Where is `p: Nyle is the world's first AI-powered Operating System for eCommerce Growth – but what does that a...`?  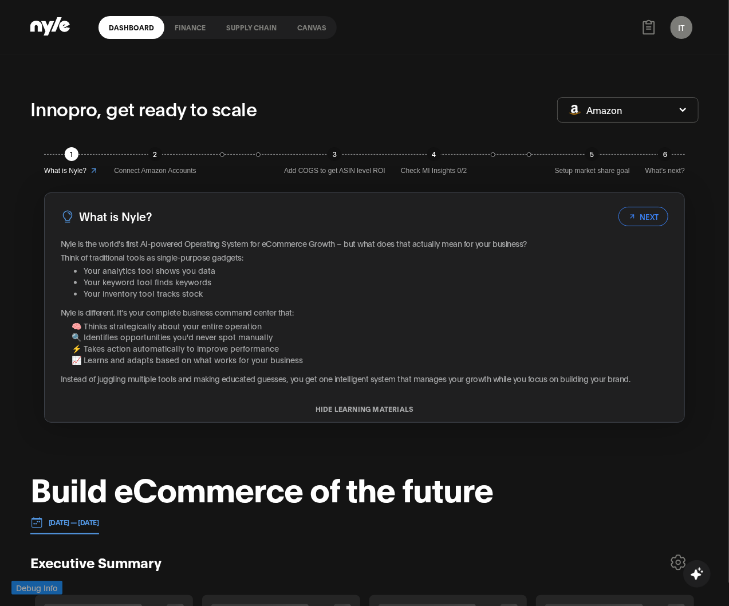 p: Nyle is the world's first AI-powered Operating System for eCommerce Growth – but what does that a... is located at coordinates (364, 243).